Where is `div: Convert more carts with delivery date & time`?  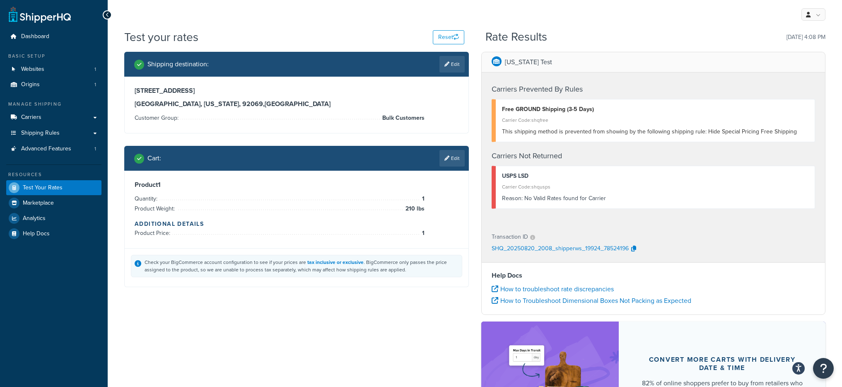
div: Convert more carts with delivery date & time is located at coordinates (722, 364).